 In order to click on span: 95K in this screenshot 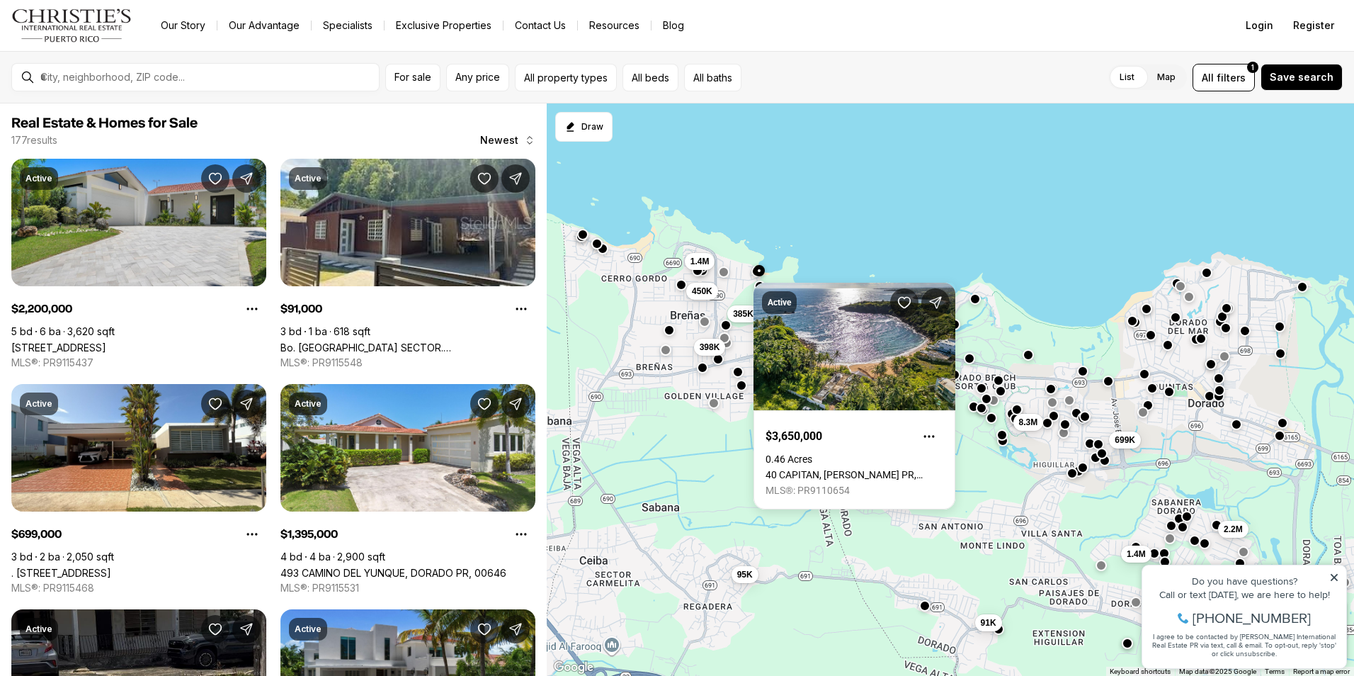, I will do `click(745, 574)`.